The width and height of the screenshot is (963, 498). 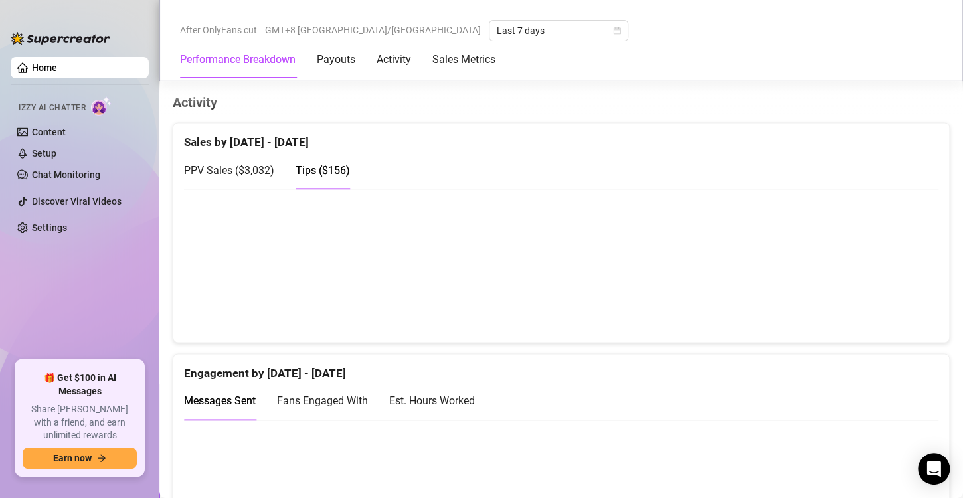 What do you see at coordinates (219, 30) in the screenshot?
I see `span: After OnlyFans cut` at bounding box center [219, 30].